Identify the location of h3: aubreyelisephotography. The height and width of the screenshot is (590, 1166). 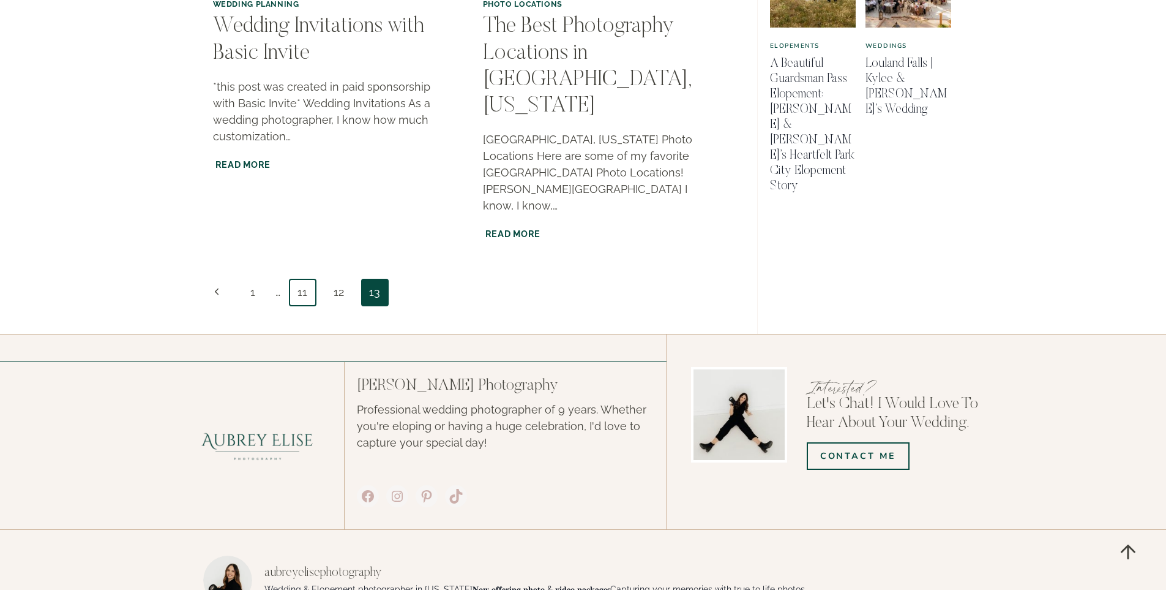
(323, 572).